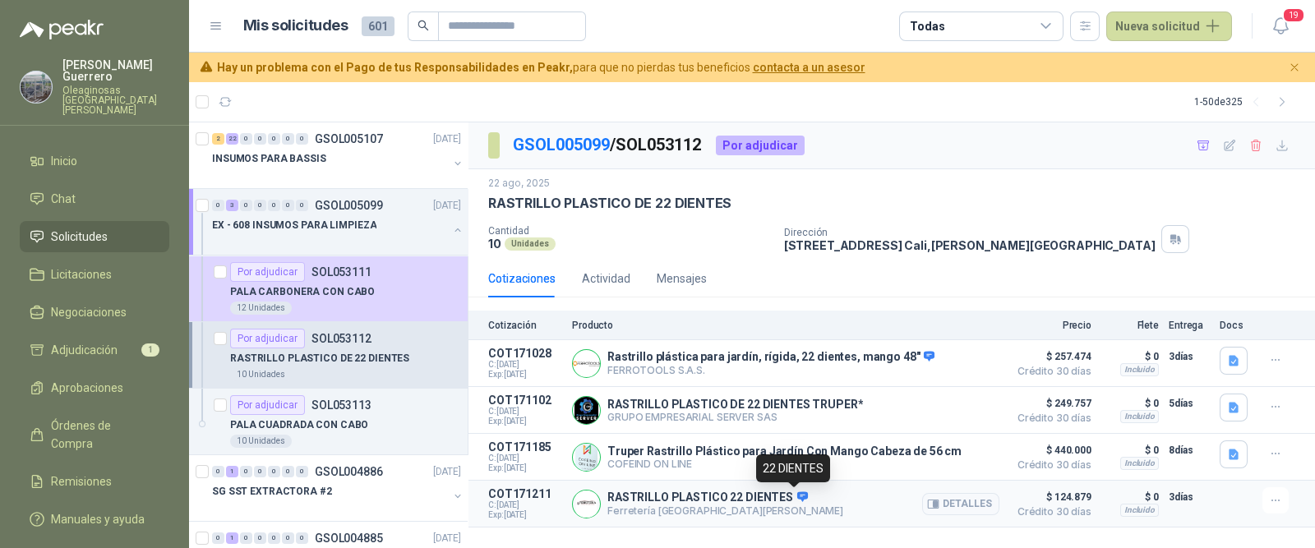 This screenshot has height=548, width=1315. What do you see at coordinates (260, 441) in the screenshot?
I see `div: 10 Unidades` at bounding box center [260, 441].